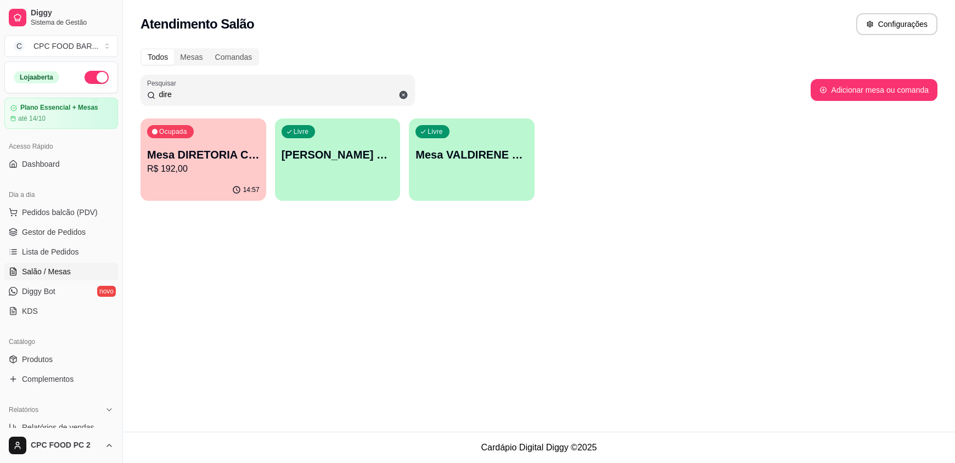  What do you see at coordinates (38, 292) in the screenshot?
I see `span: Diggy Bot` at bounding box center [38, 292].